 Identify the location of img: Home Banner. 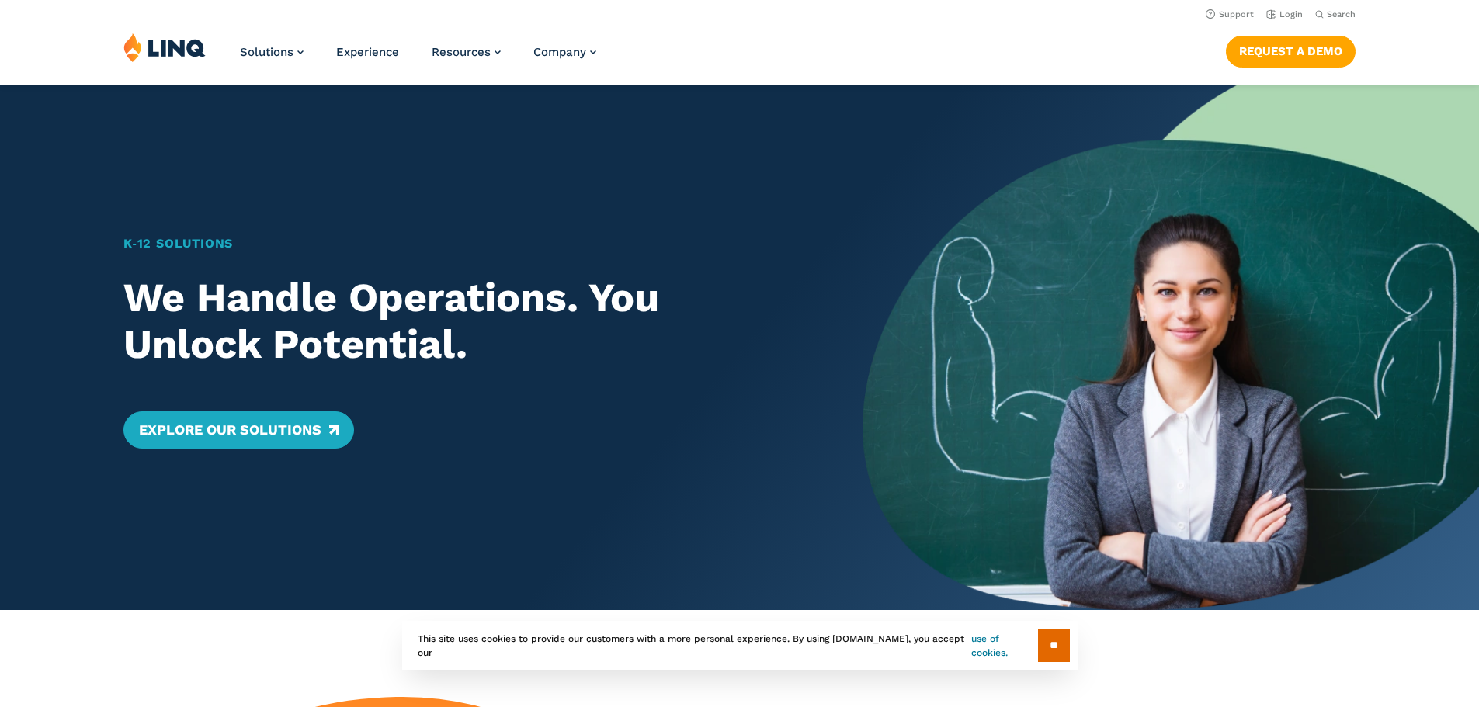
(1171, 348).